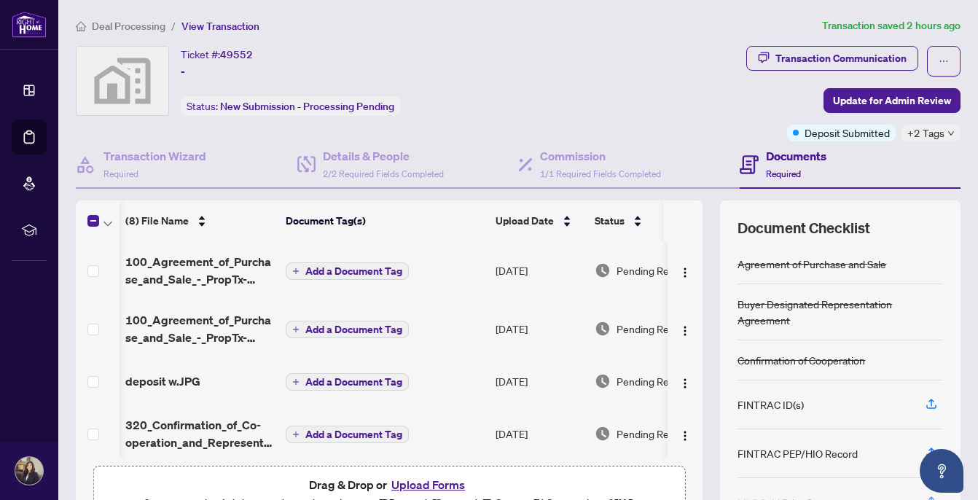  I want to click on span: New Submission - Processing Pending, so click(307, 106).